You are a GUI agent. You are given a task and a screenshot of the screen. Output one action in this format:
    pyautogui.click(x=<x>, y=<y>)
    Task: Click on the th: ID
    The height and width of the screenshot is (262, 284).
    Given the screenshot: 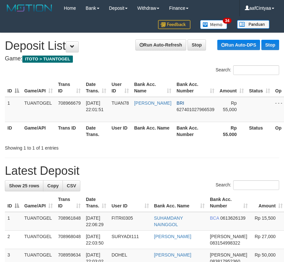 What is the action you would take?
    pyautogui.click(x=13, y=131)
    